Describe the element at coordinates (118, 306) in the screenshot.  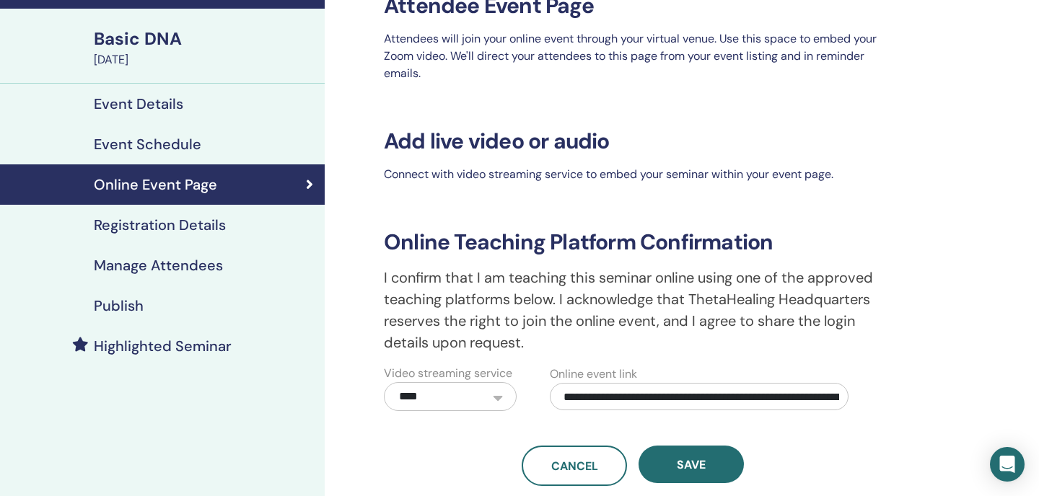
I see `h4: Publish` at that location.